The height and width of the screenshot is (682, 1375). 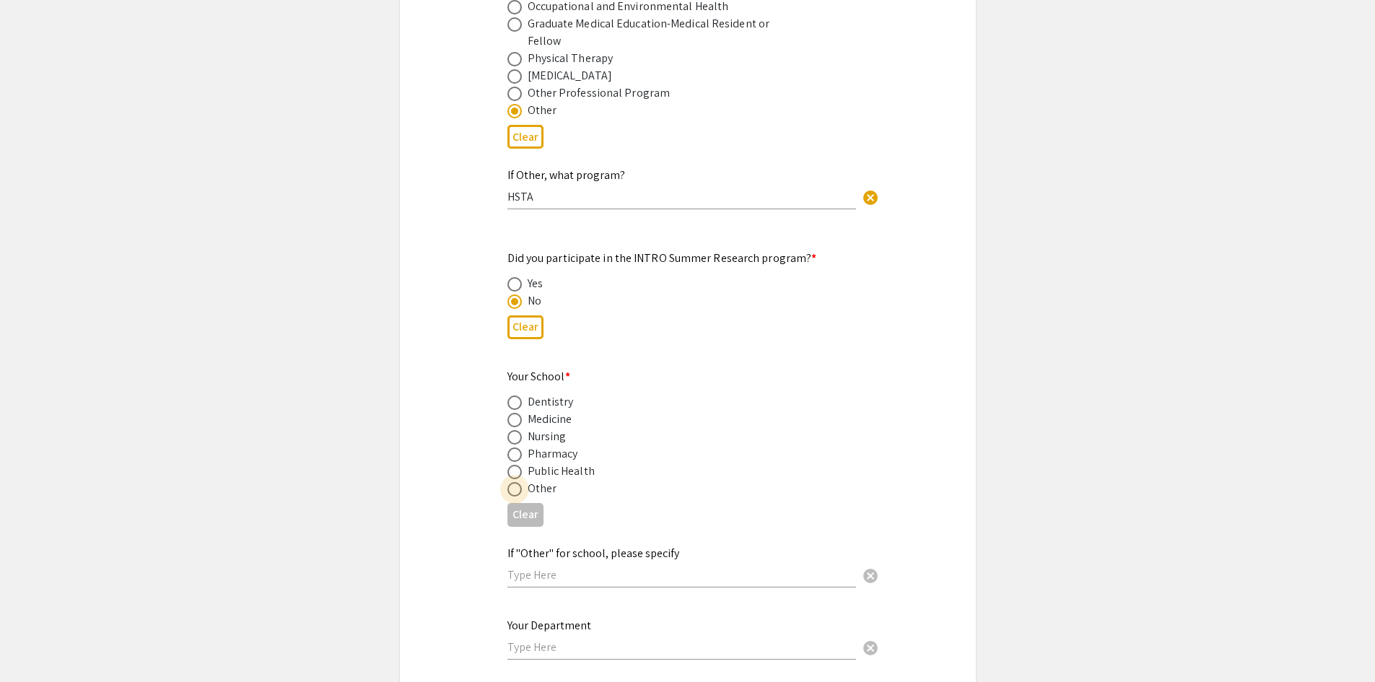 I want to click on div: Graduate Medical Education-Medical Resident or Fellow, so click(x=654, y=32).